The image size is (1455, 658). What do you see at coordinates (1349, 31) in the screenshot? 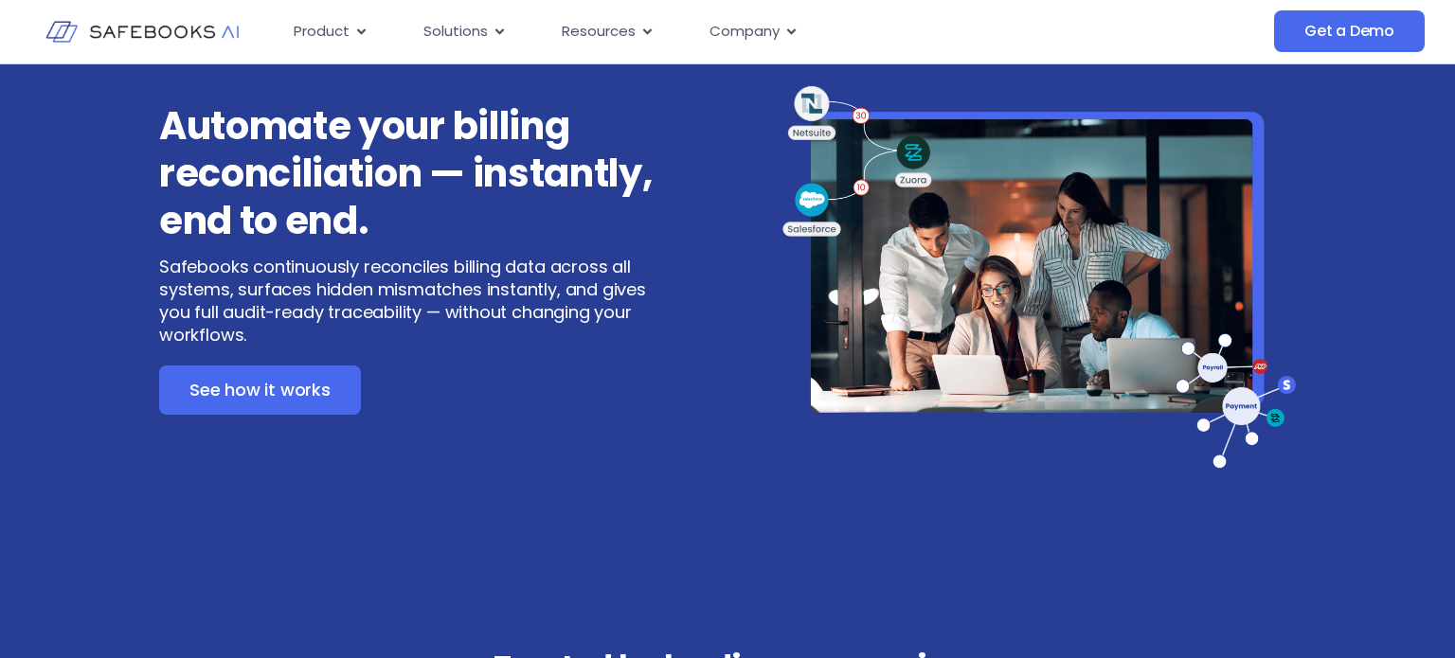
I see `a: Get a Demo` at bounding box center [1349, 31].